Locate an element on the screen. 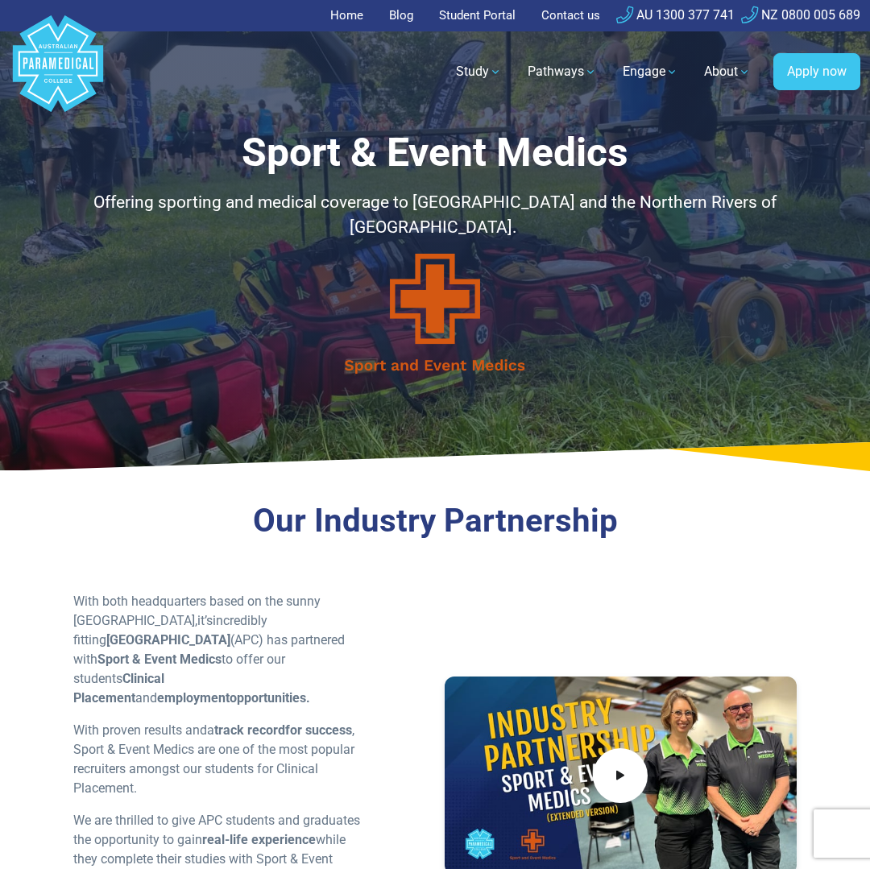  span: opportunities is located at coordinates (267, 698).